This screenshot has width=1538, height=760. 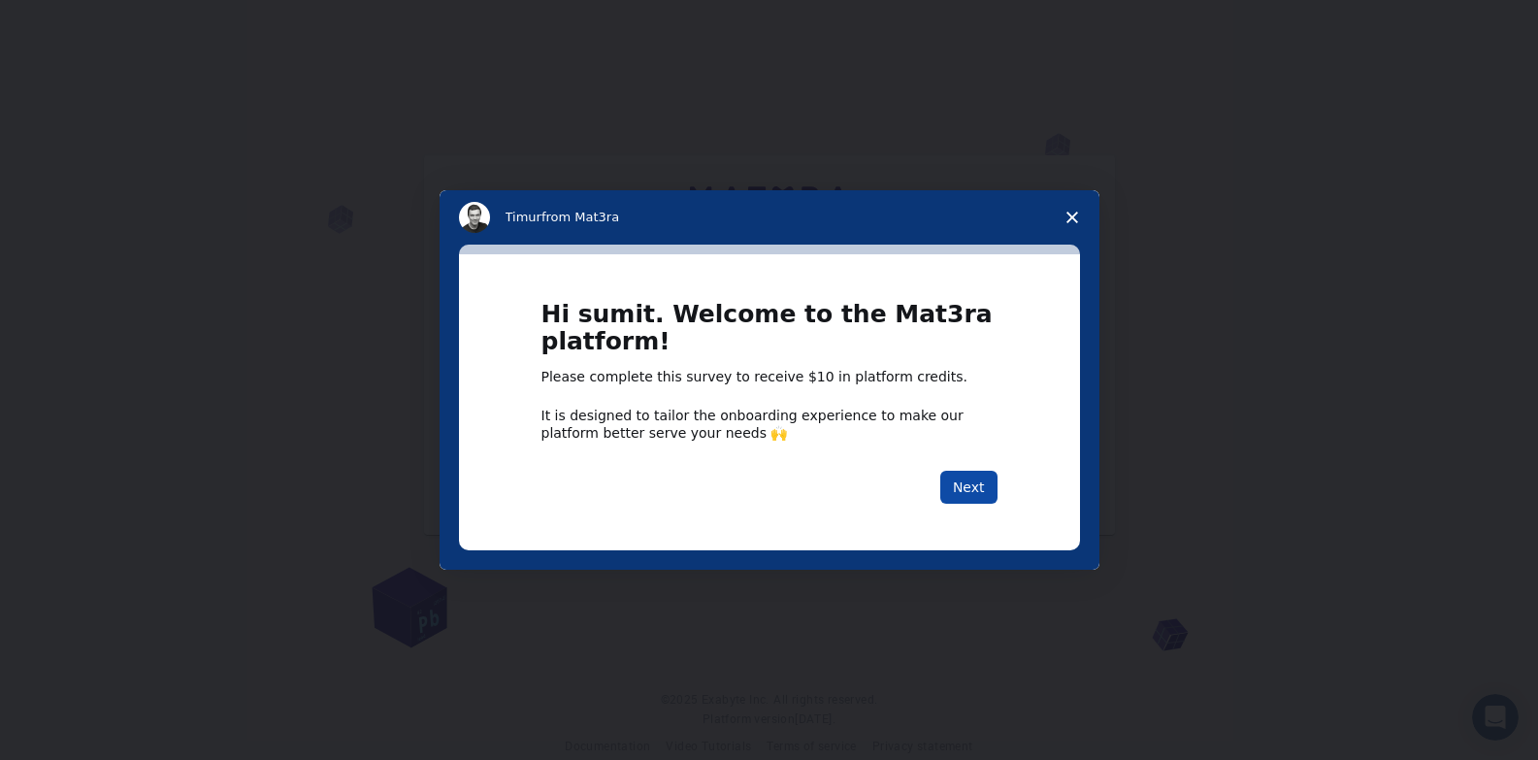 What do you see at coordinates (523, 216) in the screenshot?
I see `span: Timur` at bounding box center [523, 216].